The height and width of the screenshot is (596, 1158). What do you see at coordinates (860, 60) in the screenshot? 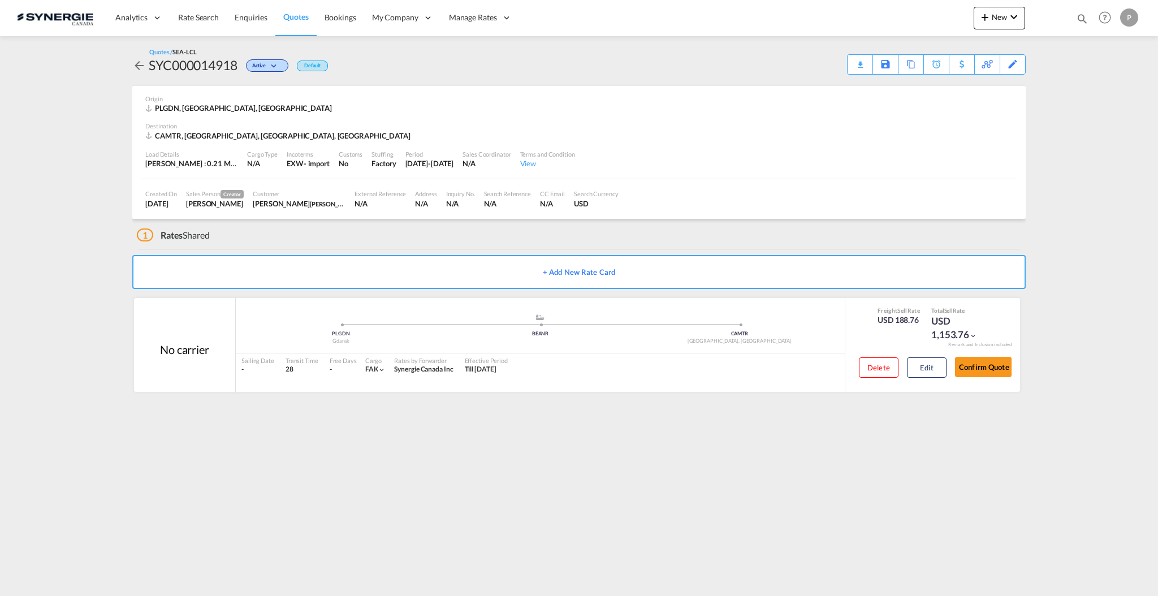
I see `md-icon: icon-download` at bounding box center [860, 60].